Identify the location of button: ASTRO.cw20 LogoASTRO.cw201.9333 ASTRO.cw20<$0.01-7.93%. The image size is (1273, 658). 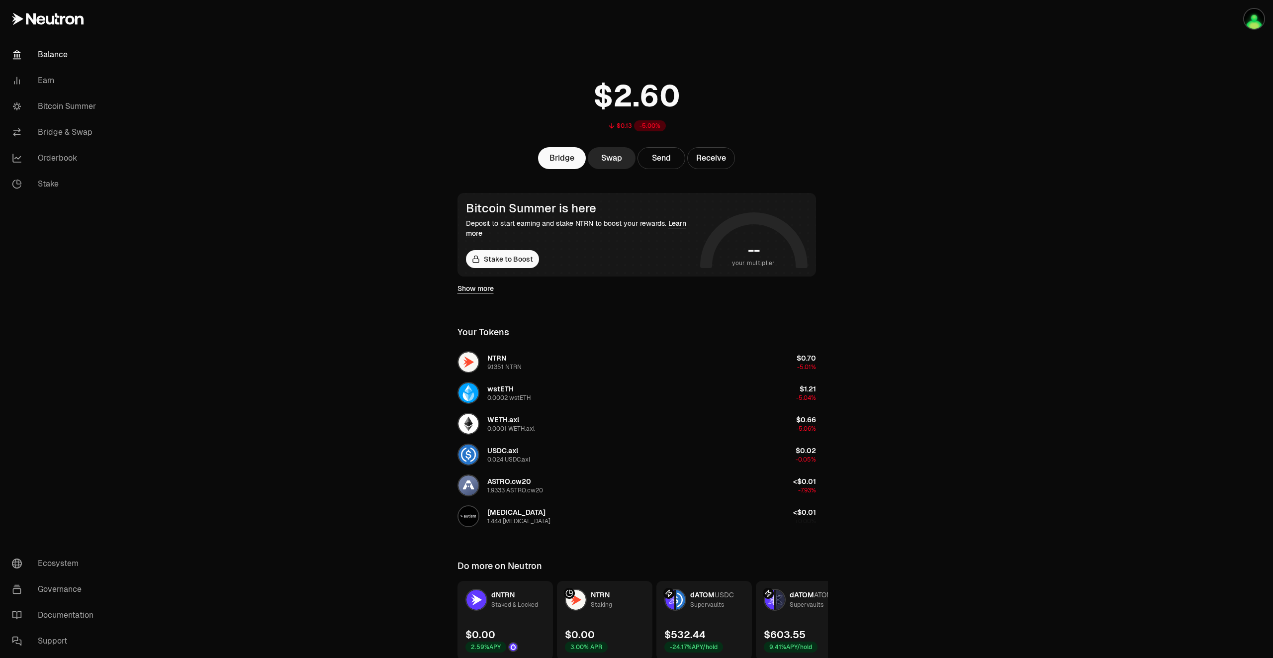
(636, 485).